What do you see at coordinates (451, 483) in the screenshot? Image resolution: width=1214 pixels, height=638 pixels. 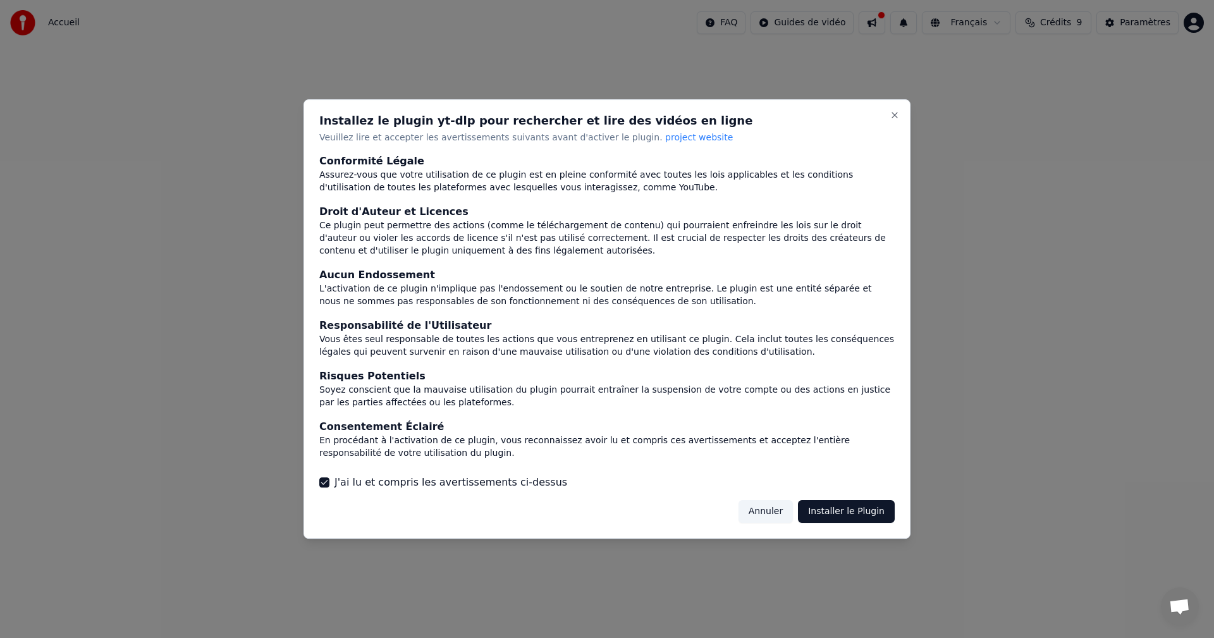 I see `label: J'ai lu et compris les avertissements ci-dessus` at bounding box center [451, 483].